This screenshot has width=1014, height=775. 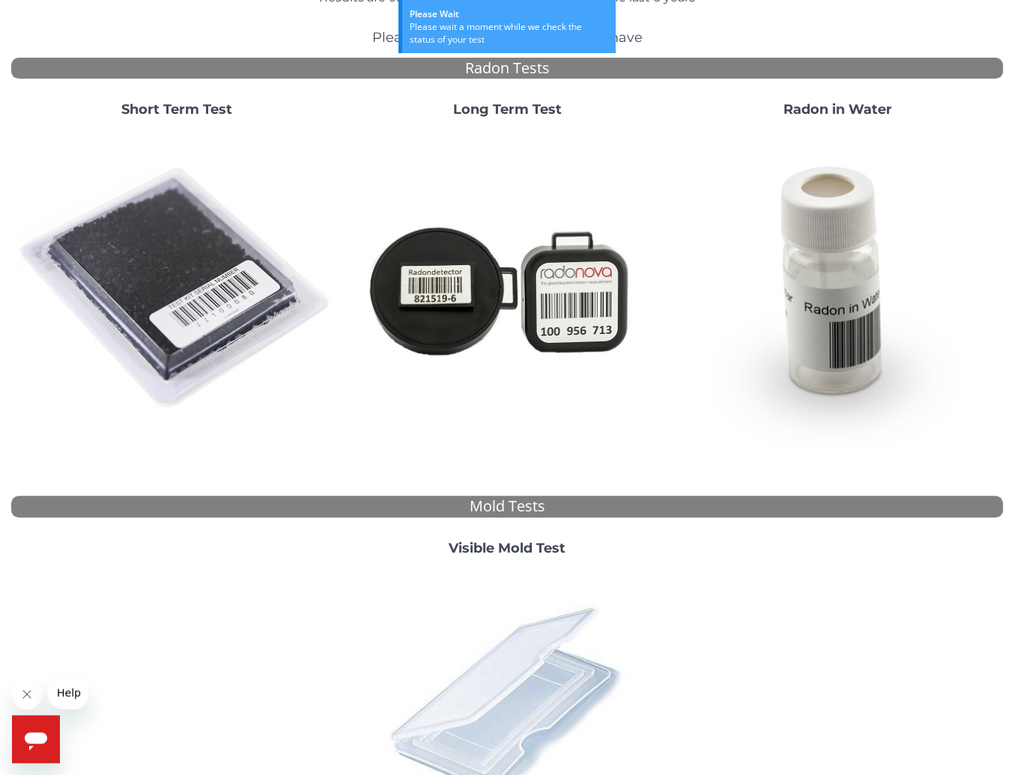 I want to click on div: Please wait a moment while we check the status of your test, so click(x=508, y=33).